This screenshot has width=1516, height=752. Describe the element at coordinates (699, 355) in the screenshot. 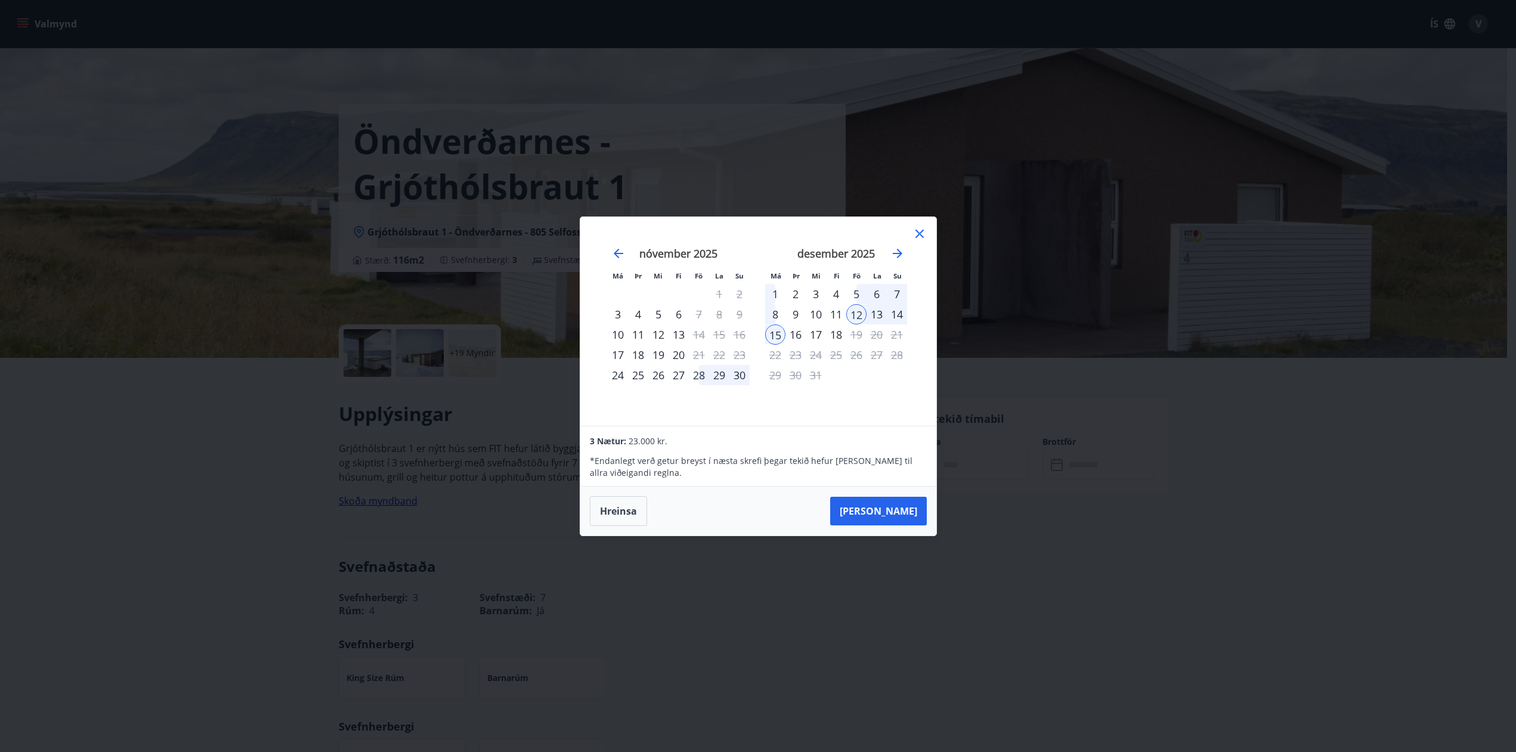

I see `td: Choose föstudagur, 21. nóvember 2025 as your check-in date. It’s available.` at that location.